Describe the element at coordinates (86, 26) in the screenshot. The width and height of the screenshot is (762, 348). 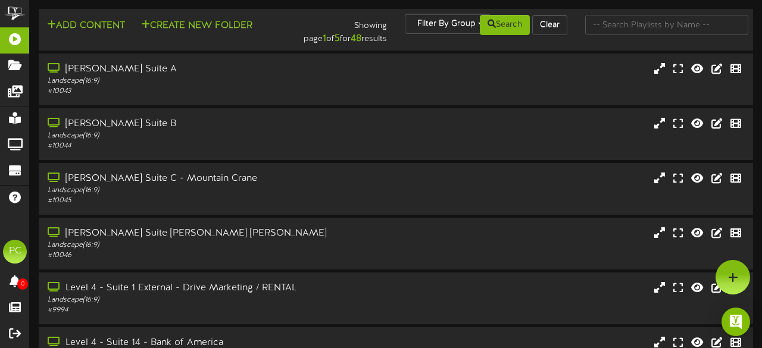
I see `button: Add Content` at that location.